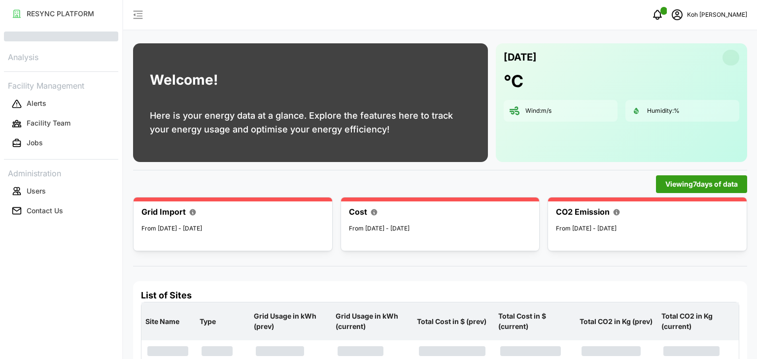  What do you see at coordinates (184, 80) in the screenshot?
I see `h1: Welcome!` at bounding box center [184, 80].